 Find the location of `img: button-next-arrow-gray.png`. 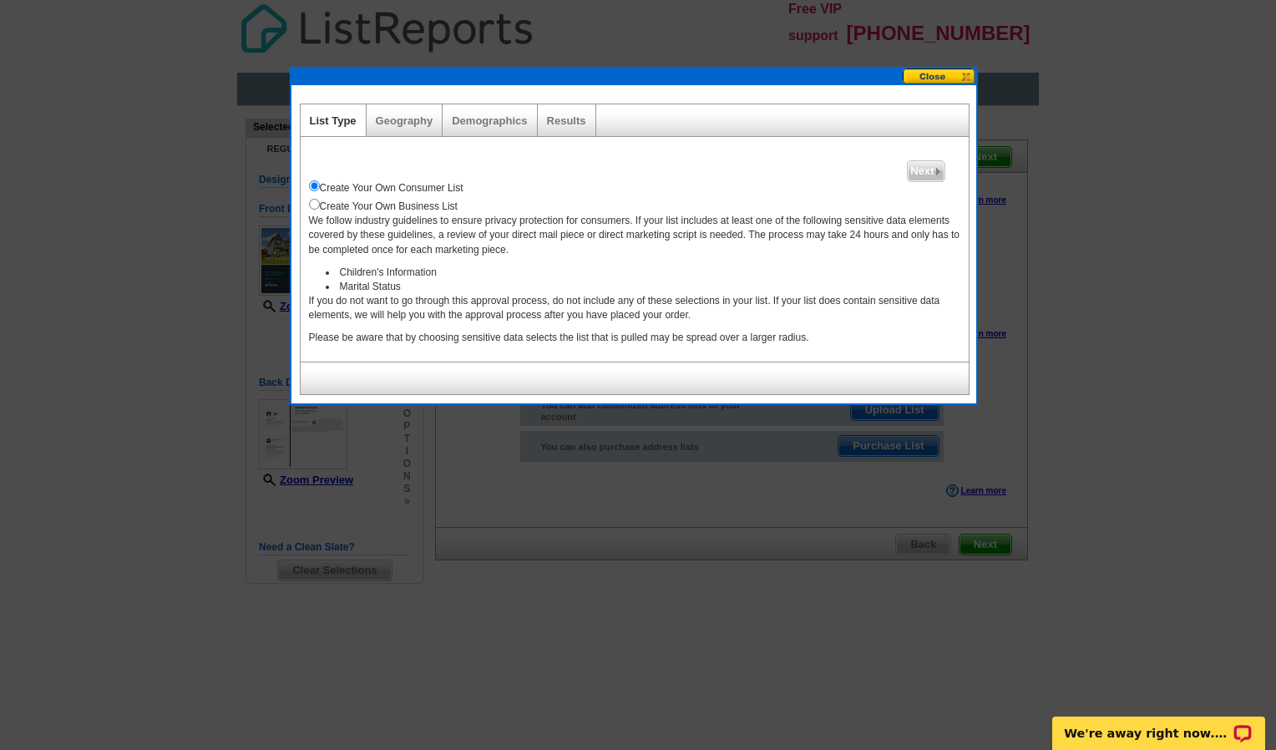

img: button-next-arrow-gray.png is located at coordinates (938, 171).